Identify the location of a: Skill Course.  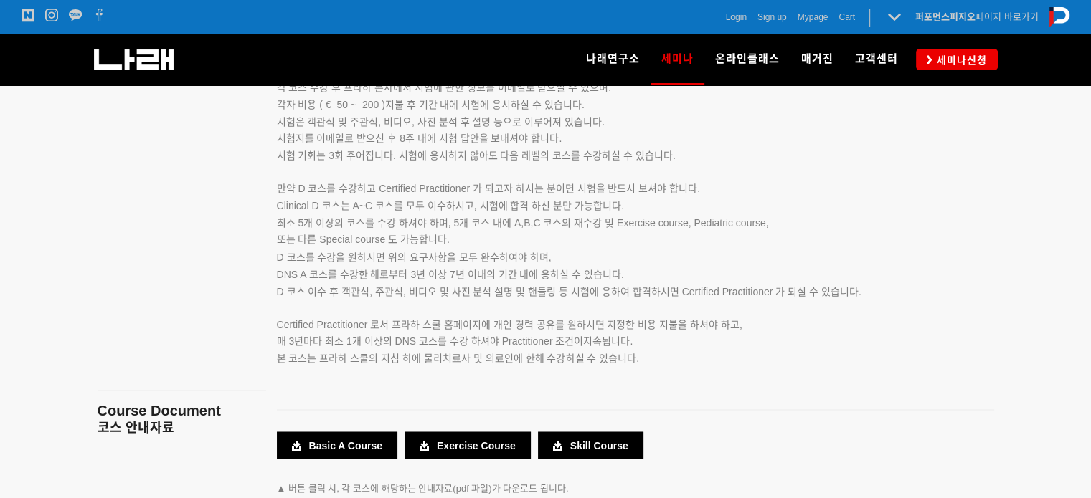
(590, 445).